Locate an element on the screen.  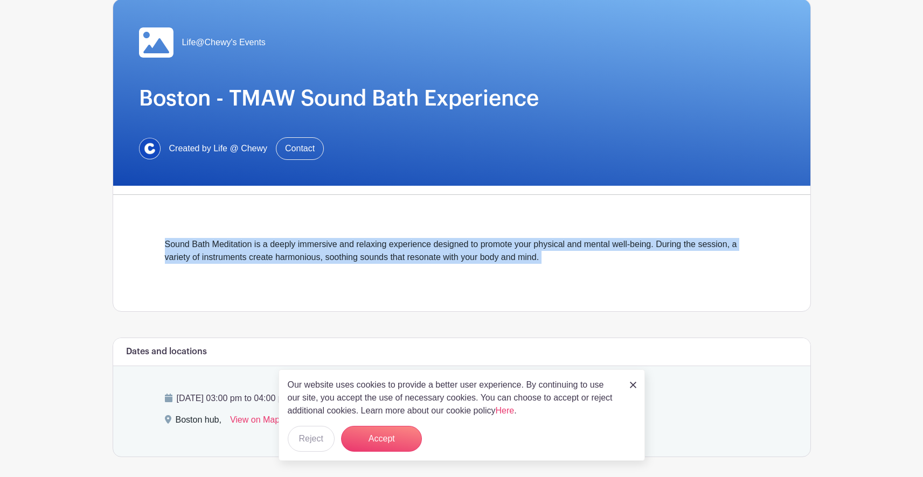
img: close_button-5f87c8562297e5c2d7936805f587ecaba9071eb48480494691a3f1689db116b3.svg is located at coordinates (633, 385).